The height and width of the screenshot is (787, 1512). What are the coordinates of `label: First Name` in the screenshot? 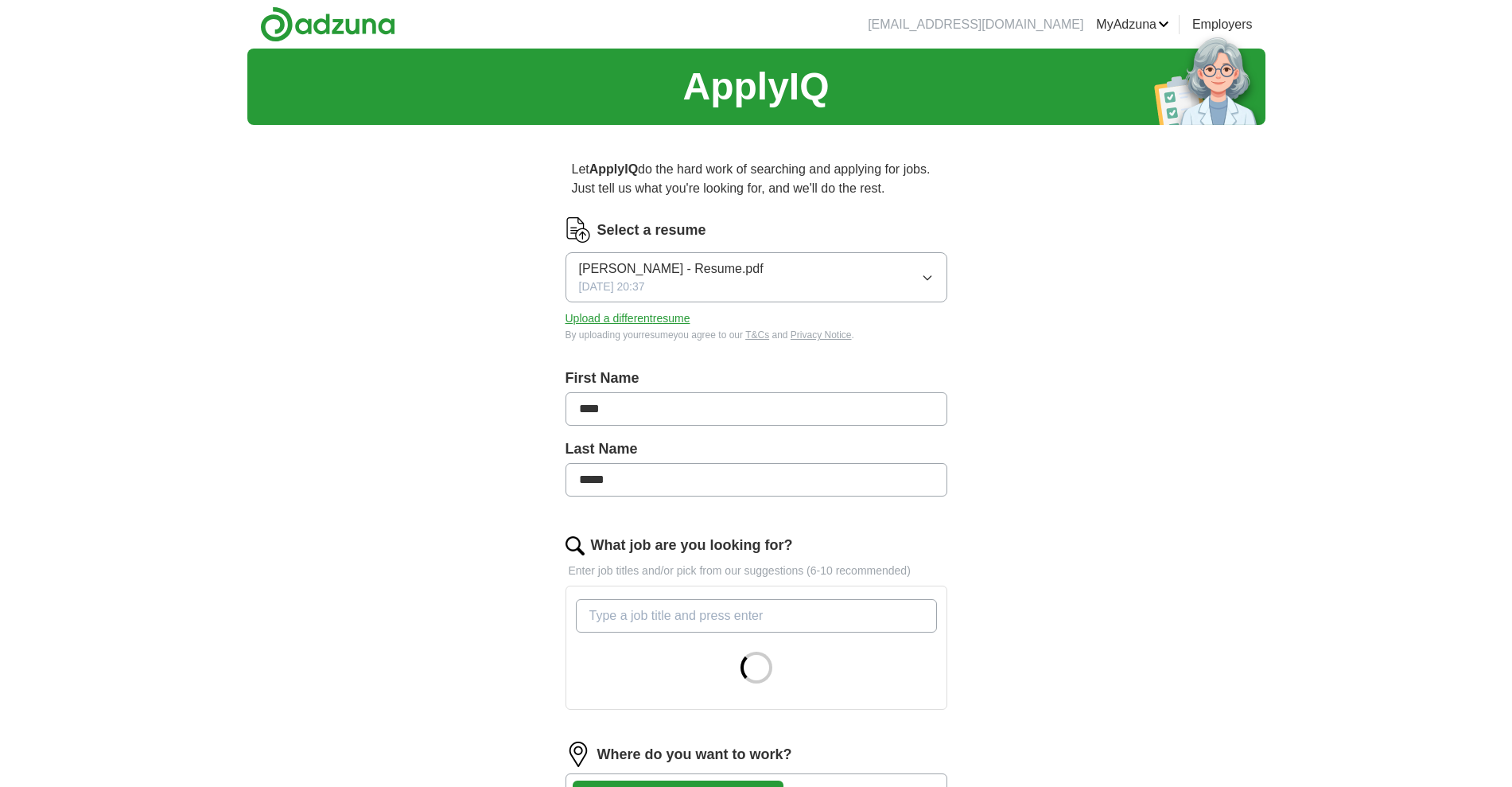 It's located at (756, 378).